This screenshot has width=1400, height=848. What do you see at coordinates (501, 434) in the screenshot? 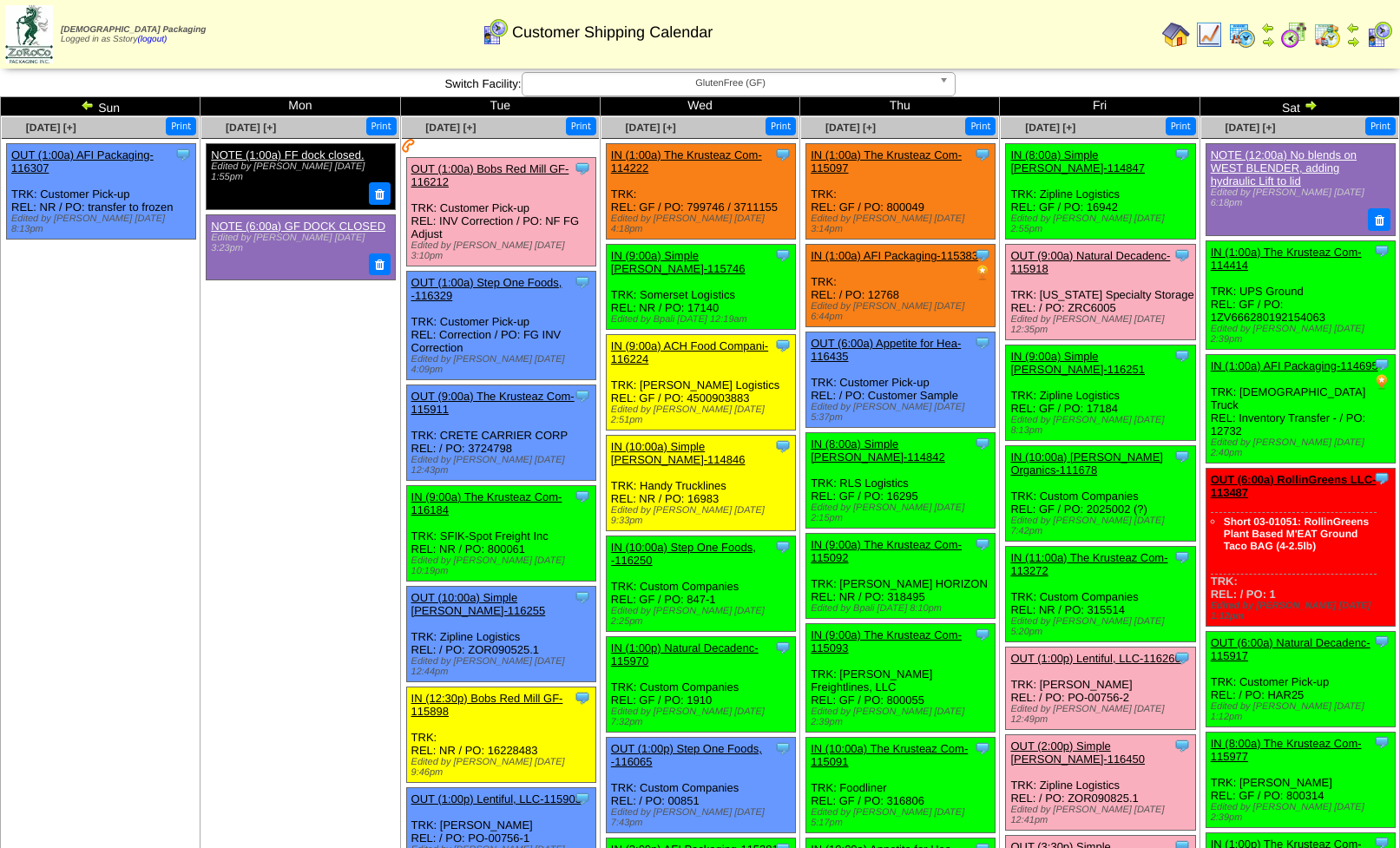
I see `div: TRK: CRETE CARRIER CORP REL: / PO: 3724798` at bounding box center [501, 434].